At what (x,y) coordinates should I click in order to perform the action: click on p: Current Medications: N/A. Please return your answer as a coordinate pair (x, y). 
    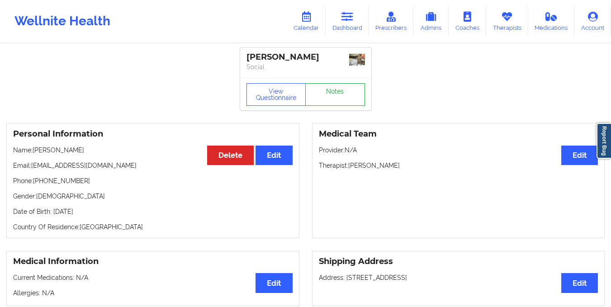
    Looking at the image, I should click on (153, 278).